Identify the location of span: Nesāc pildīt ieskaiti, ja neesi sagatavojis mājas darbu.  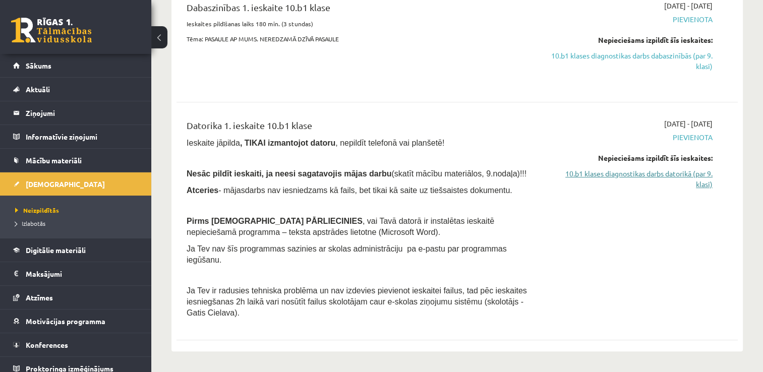
(289, 173).